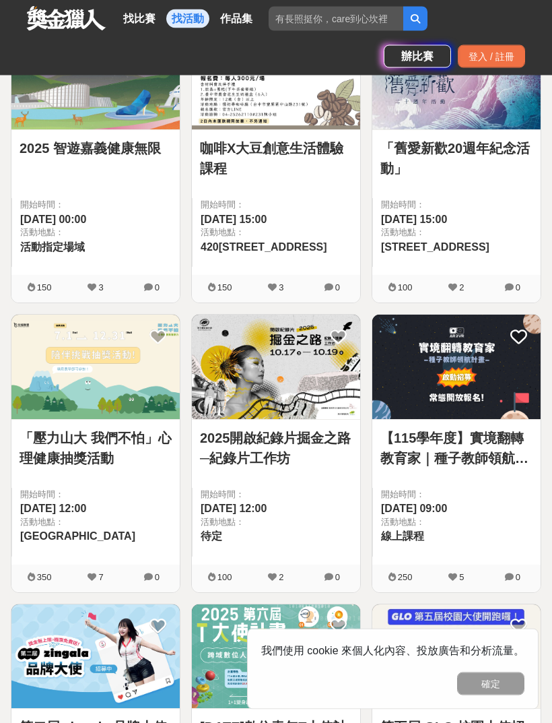 The width and height of the screenshot is (552, 723). Describe the element at coordinates (44, 577) in the screenshot. I see `span: 350` at that location.